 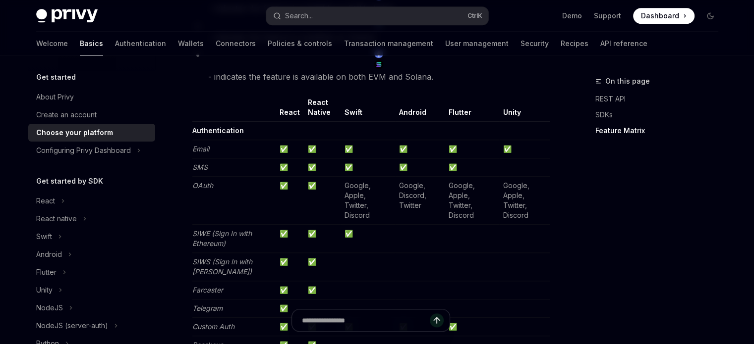 What do you see at coordinates (92, 115) in the screenshot?
I see `a: Create an account` at bounding box center [92, 115].